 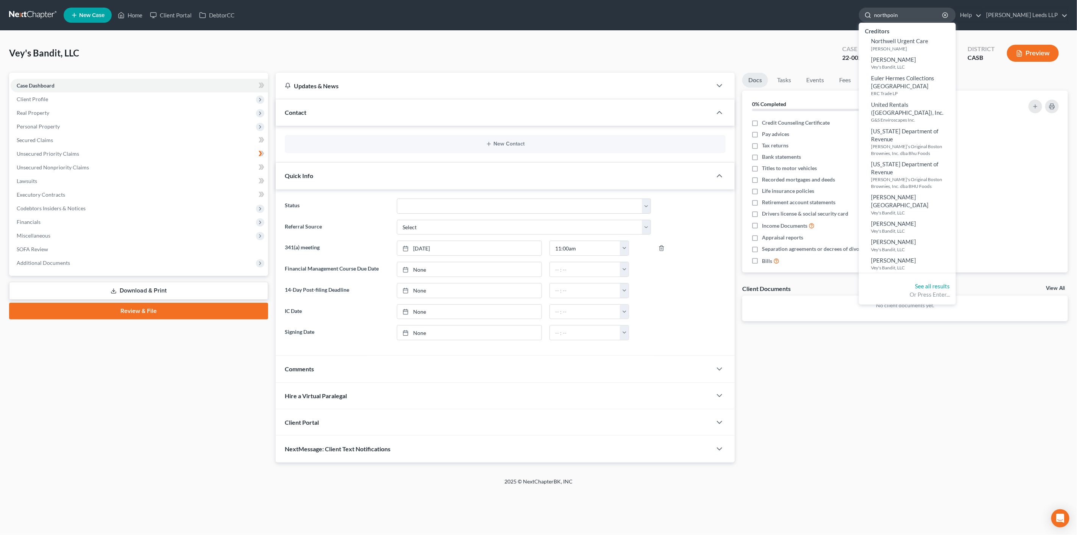 I want to click on span: Unsecured Nonpriority Claims, so click(x=53, y=167).